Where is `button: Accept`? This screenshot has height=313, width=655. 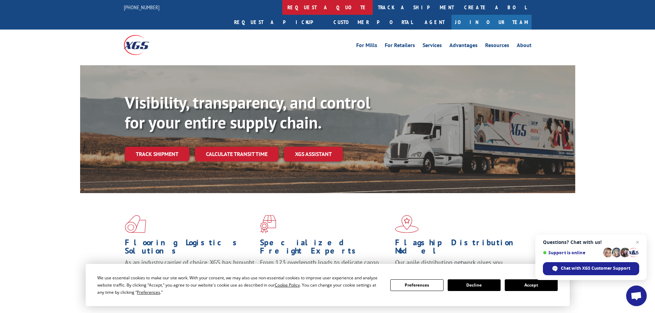
button: Accept is located at coordinates (531, 285).